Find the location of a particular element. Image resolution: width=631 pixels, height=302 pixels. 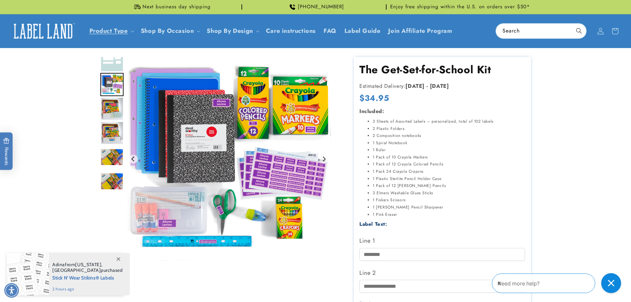

span: Adina is located at coordinates (59, 264).